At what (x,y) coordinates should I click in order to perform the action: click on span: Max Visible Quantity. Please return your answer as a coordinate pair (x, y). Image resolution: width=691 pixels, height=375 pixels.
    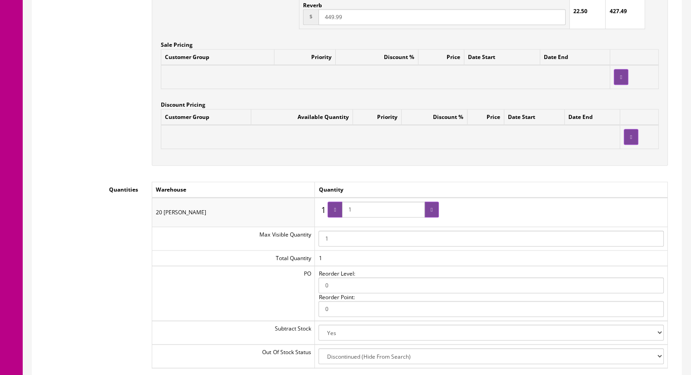
    Looking at the image, I should click on (285, 234).